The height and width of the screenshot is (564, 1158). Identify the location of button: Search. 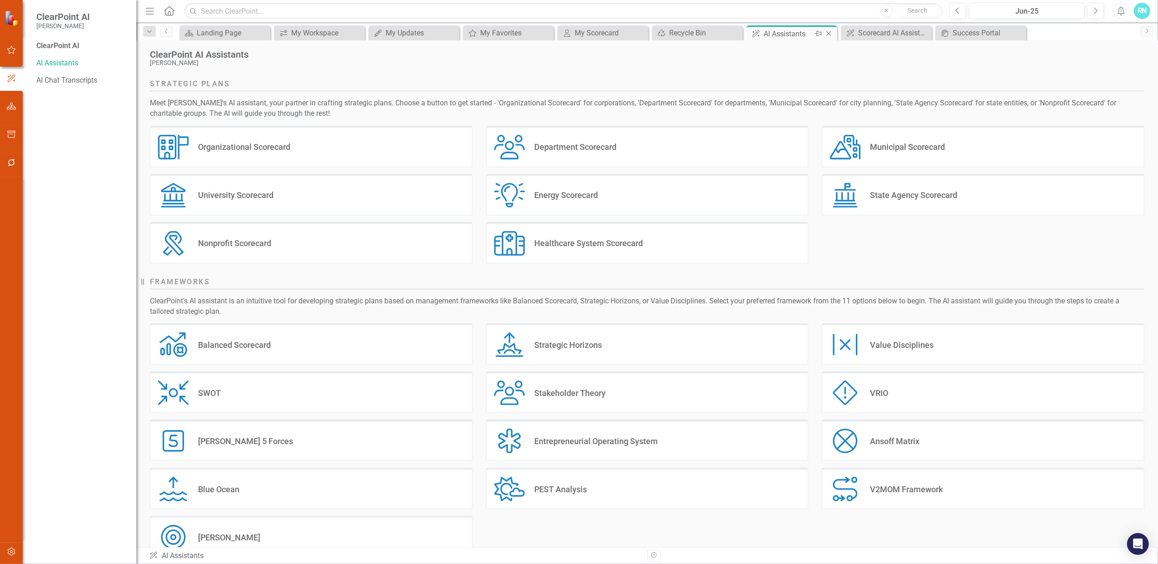
(917, 11).